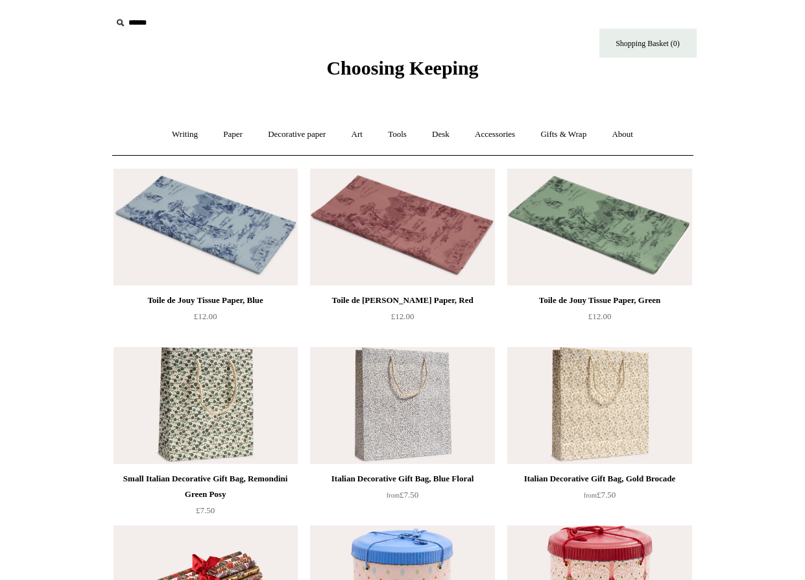  Describe the element at coordinates (402, 227) in the screenshot. I see `a: Toile de Jouy Tissue Paper, Red Toile de Jouy Tissue Paper, Red` at that location.